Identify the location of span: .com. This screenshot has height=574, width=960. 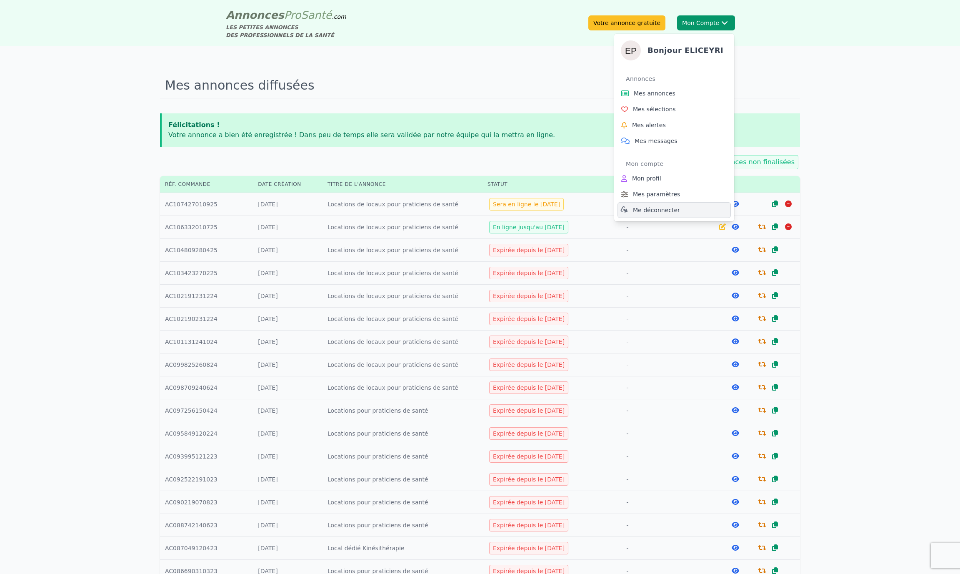
(339, 17).